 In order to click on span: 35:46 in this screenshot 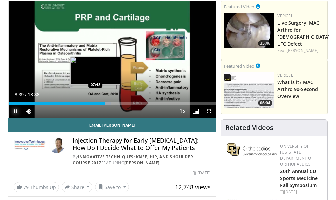, I will do `click(265, 43)`.